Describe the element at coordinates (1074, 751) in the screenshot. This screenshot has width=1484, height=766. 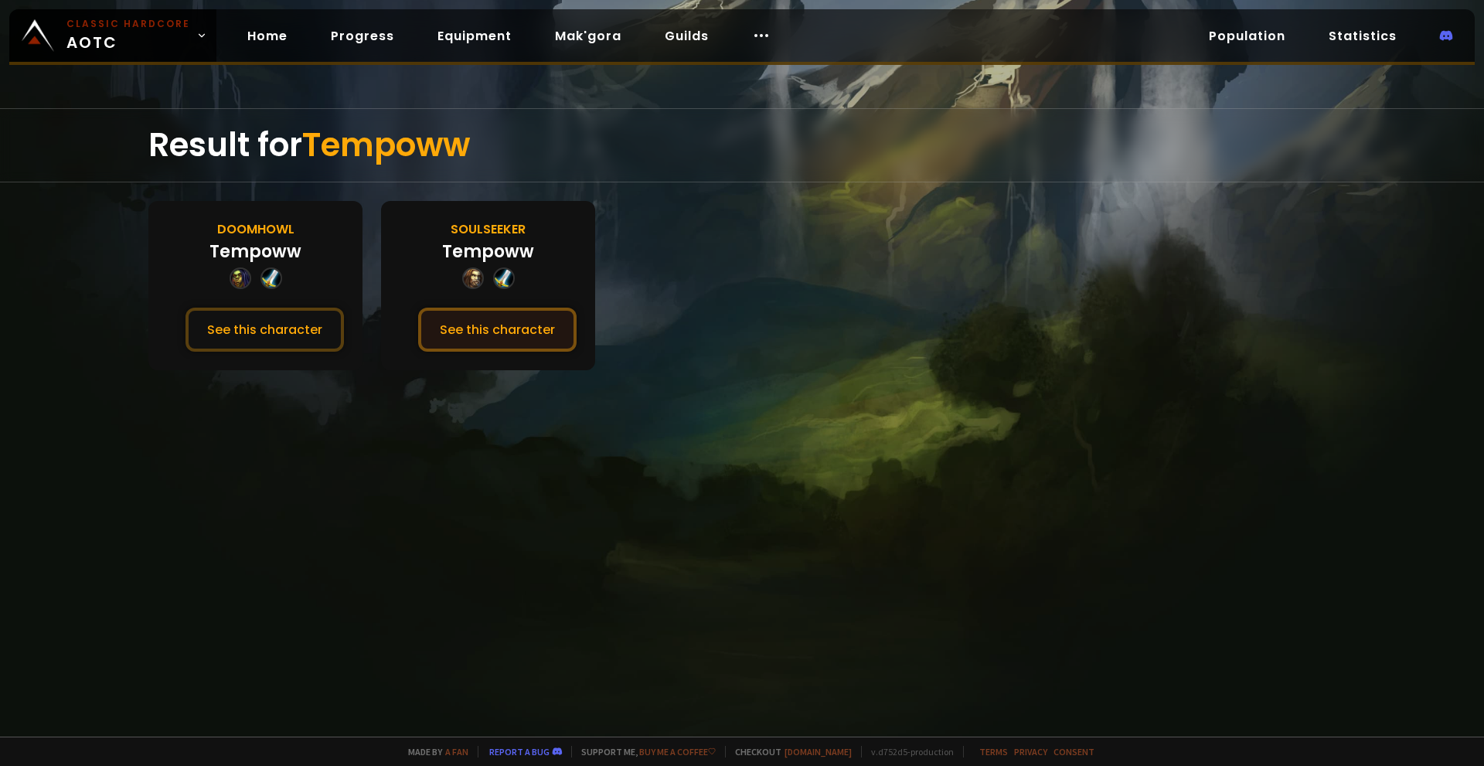
I see `a: Consent` at that location.